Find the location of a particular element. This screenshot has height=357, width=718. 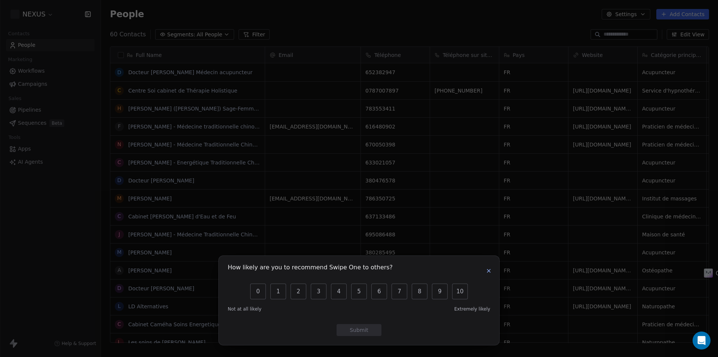

button: 4 is located at coordinates (339, 291).